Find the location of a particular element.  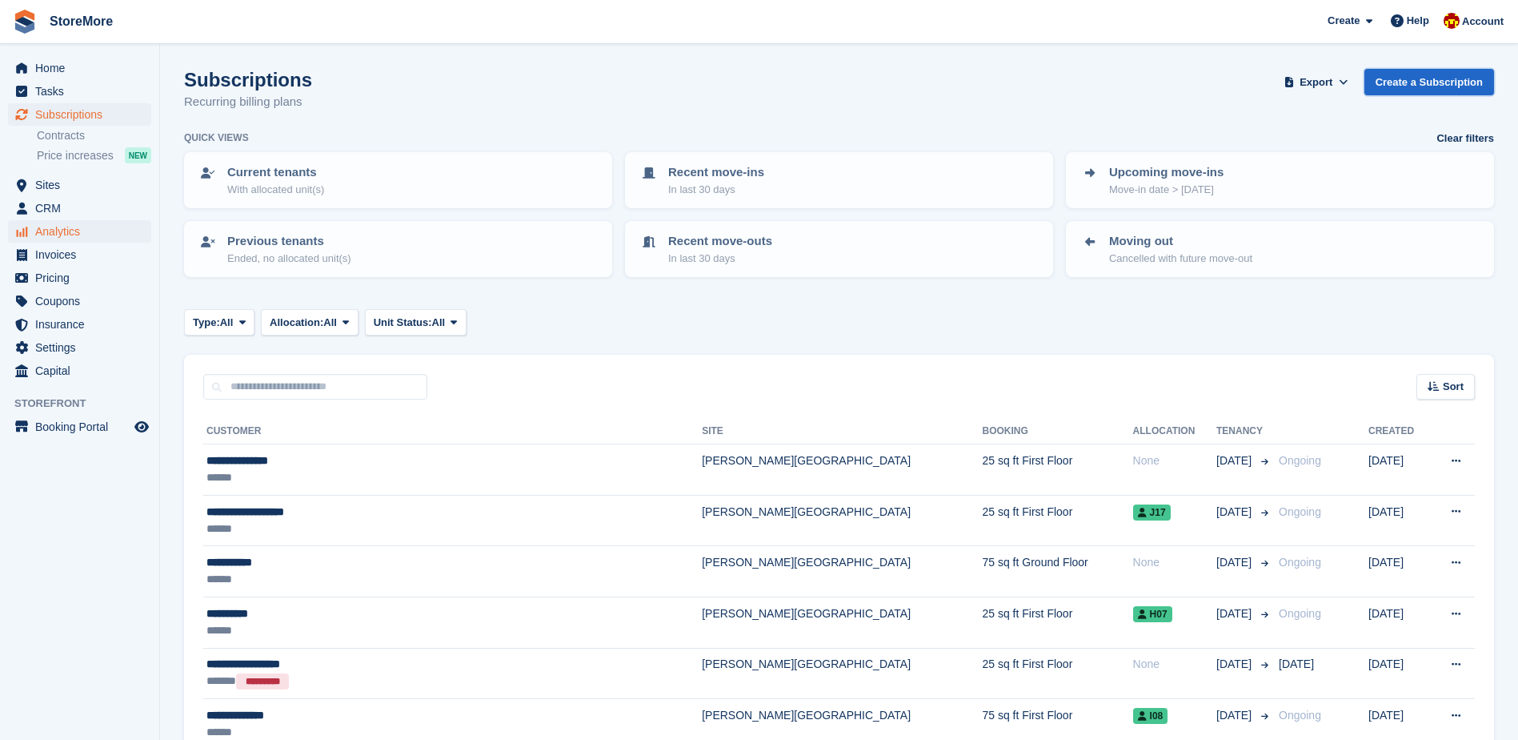

button: Export is located at coordinates (1317, 82).